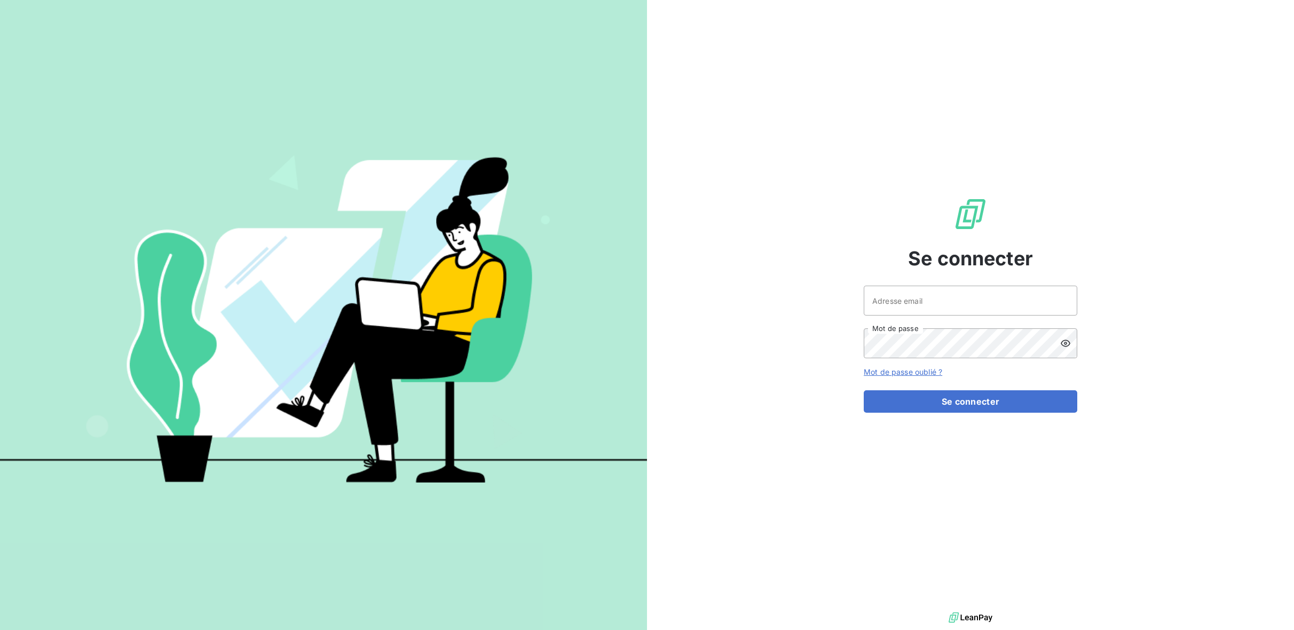 This screenshot has width=1294, height=630. Describe the element at coordinates (903, 372) in the screenshot. I see `a: Mot de passe oublié ?` at that location.